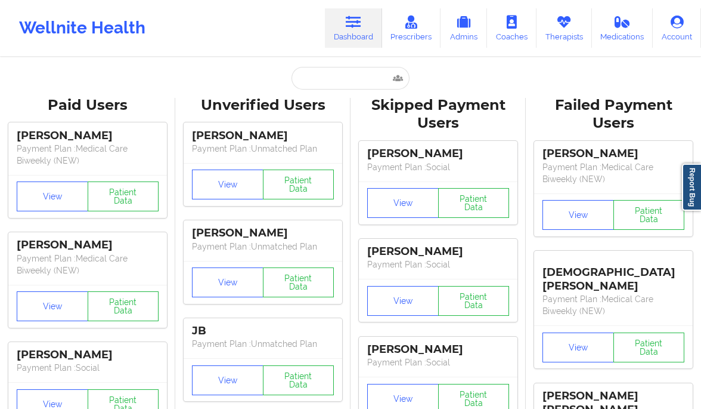 This screenshot has width=701, height=409. What do you see at coordinates (263, 330) in the screenshot?
I see `div: JB` at bounding box center [263, 330].